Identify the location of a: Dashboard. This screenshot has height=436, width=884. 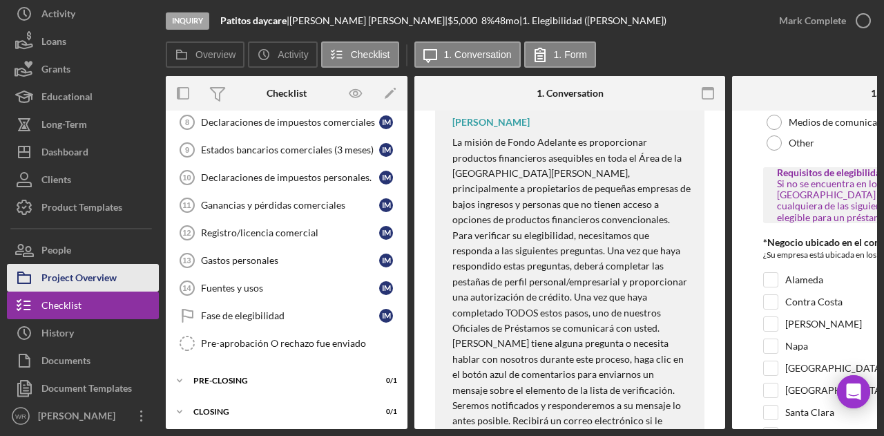
(83, 152).